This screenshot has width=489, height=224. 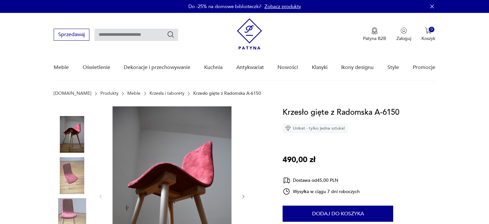 I want to click on div: Unikat - tylko jedna sztuka!, so click(x=315, y=128).